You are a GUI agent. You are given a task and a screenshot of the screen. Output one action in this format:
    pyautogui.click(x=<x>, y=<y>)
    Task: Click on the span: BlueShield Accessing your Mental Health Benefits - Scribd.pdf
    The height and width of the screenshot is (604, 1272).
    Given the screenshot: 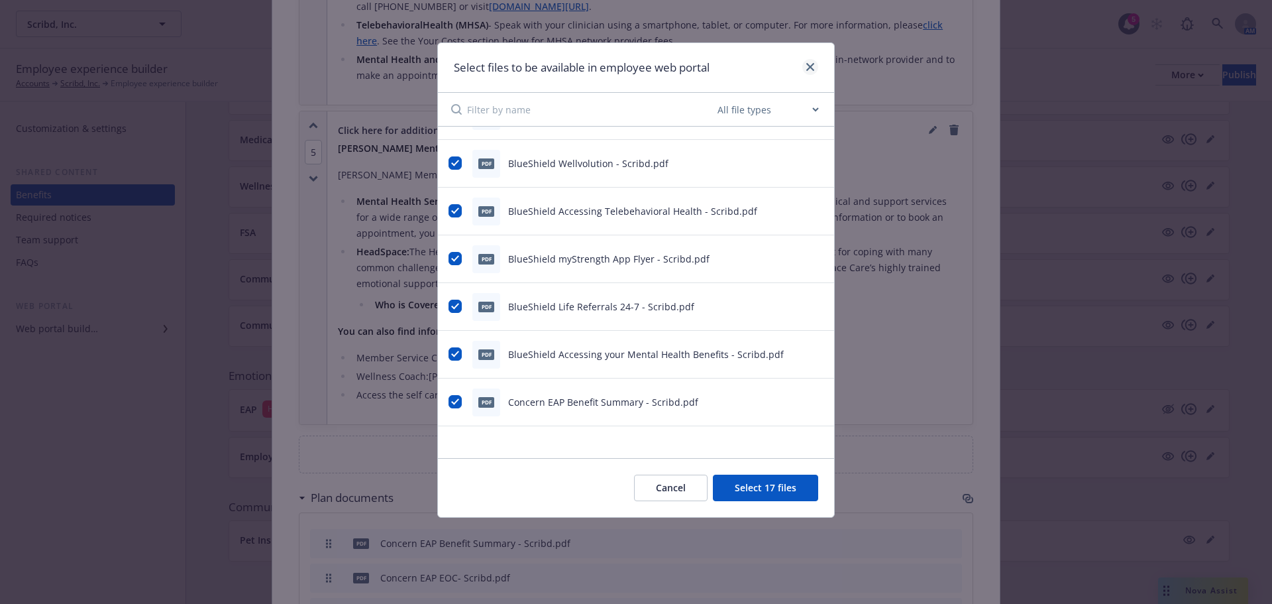 What is the action you would take?
    pyautogui.click(x=646, y=354)
    